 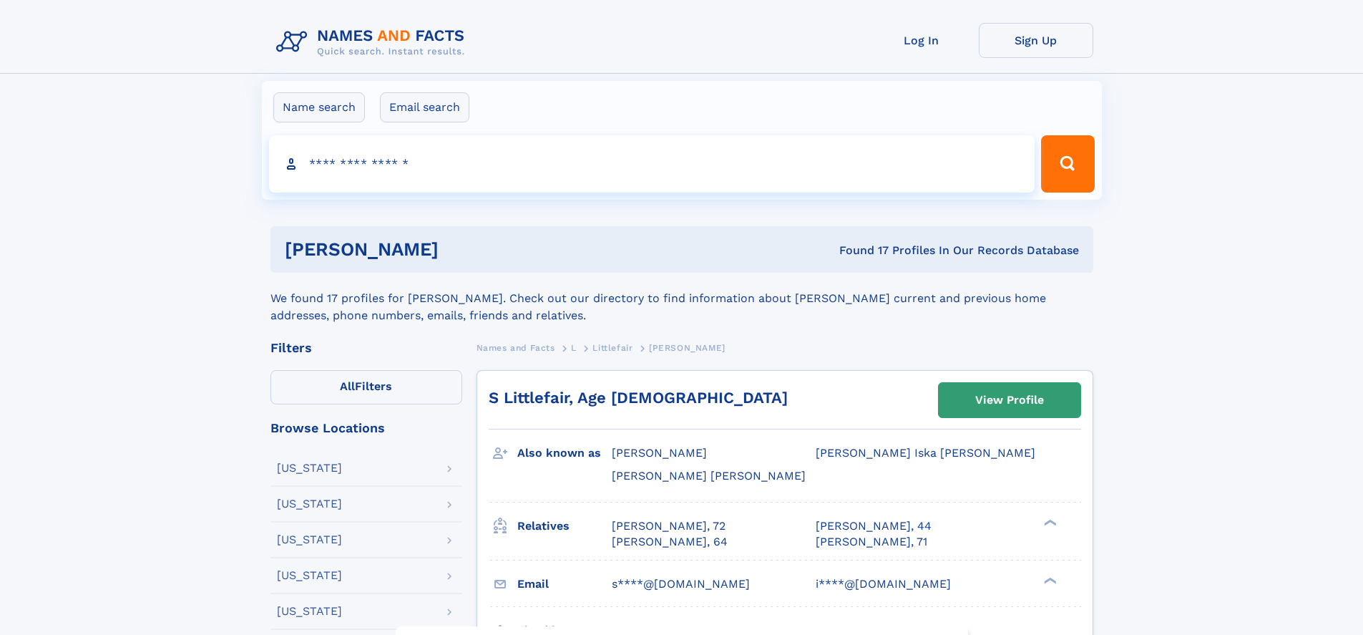 What do you see at coordinates (1009, 400) in the screenshot?
I see `a: View Profile` at bounding box center [1009, 400].